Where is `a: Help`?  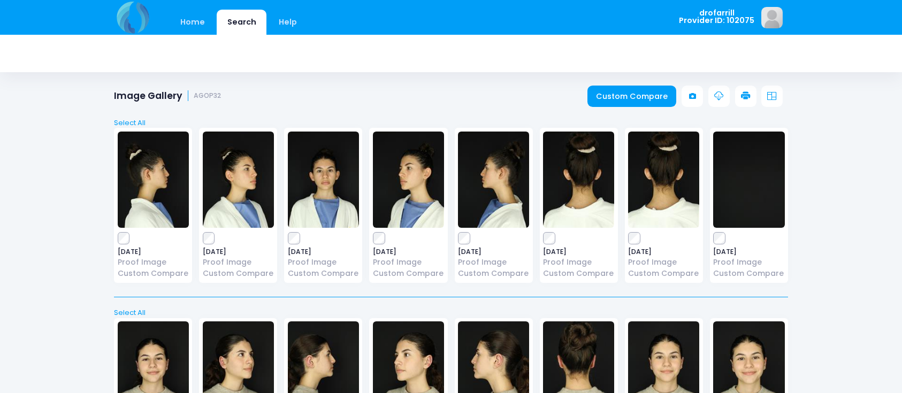
a: Help is located at coordinates (288, 22).